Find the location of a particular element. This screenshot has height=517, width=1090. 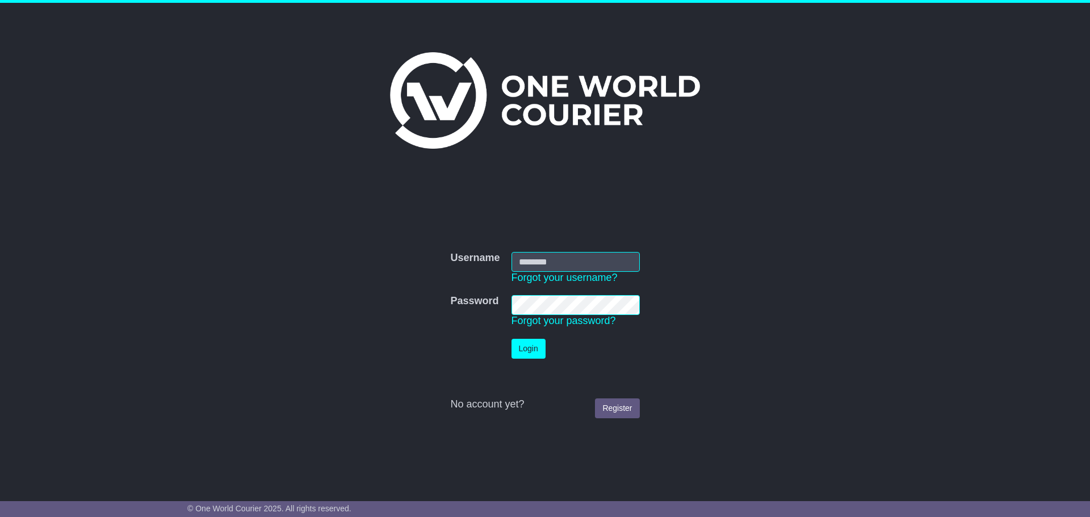

img: One World is located at coordinates (545, 100).